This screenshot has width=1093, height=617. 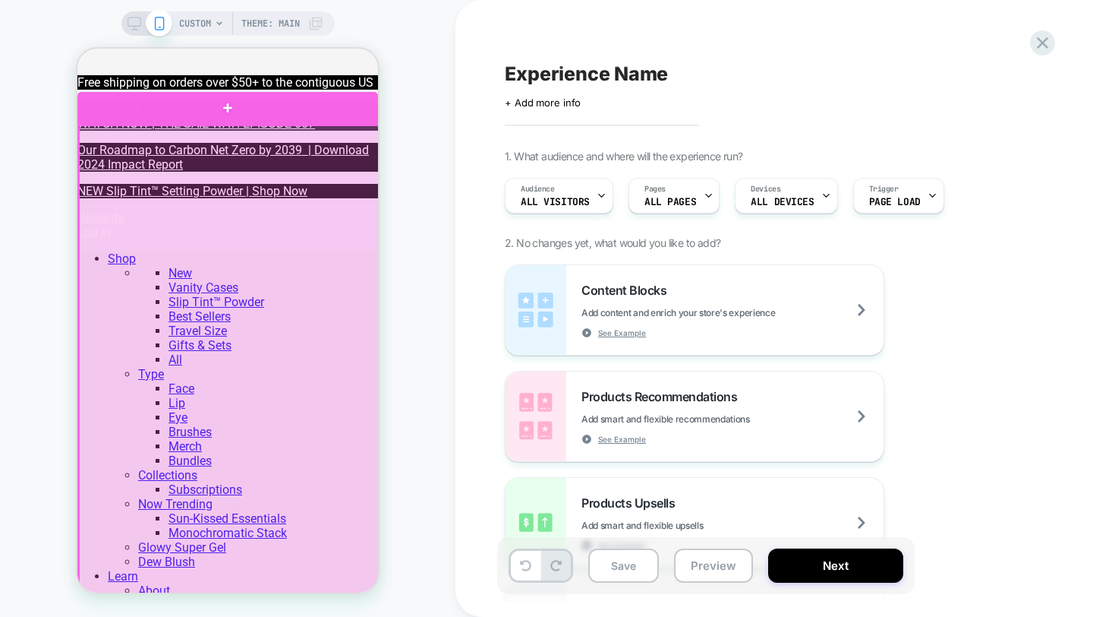 What do you see at coordinates (714, 565) in the screenshot?
I see `button: Preview` at bounding box center [714, 565].